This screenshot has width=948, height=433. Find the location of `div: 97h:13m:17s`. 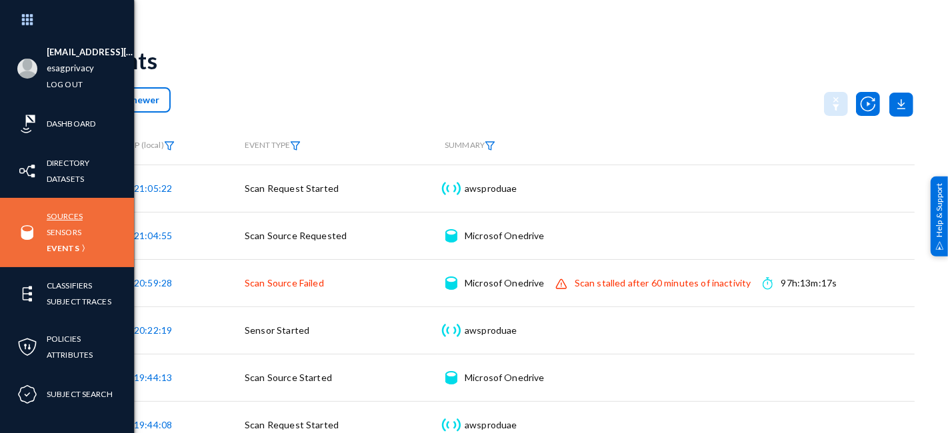

div: 97h:13m:17s is located at coordinates (809, 283).